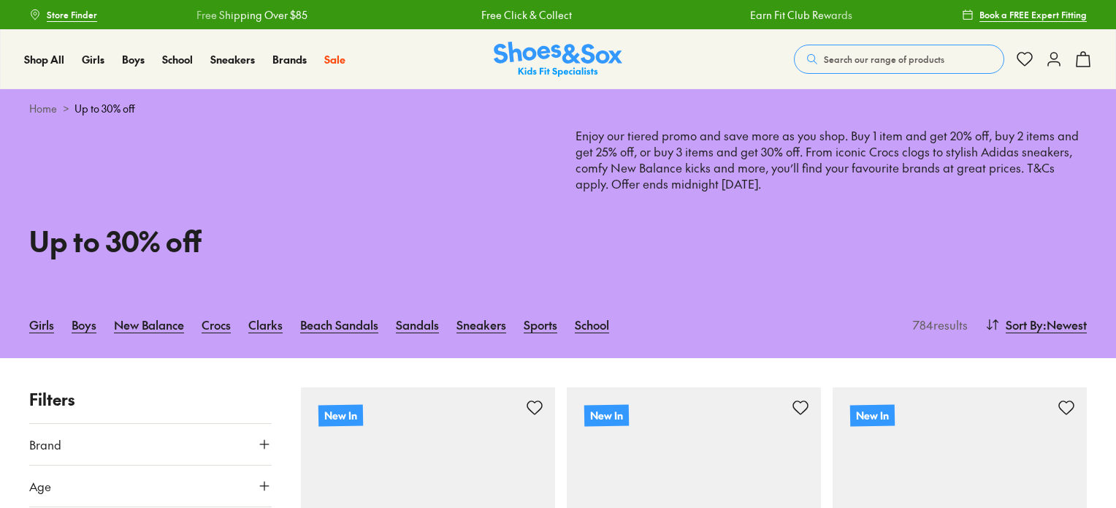 Image resolution: width=1116 pixels, height=508 pixels. What do you see at coordinates (1024, 15) in the screenshot?
I see `a: Book a FREE Expert Fitting` at bounding box center [1024, 15].